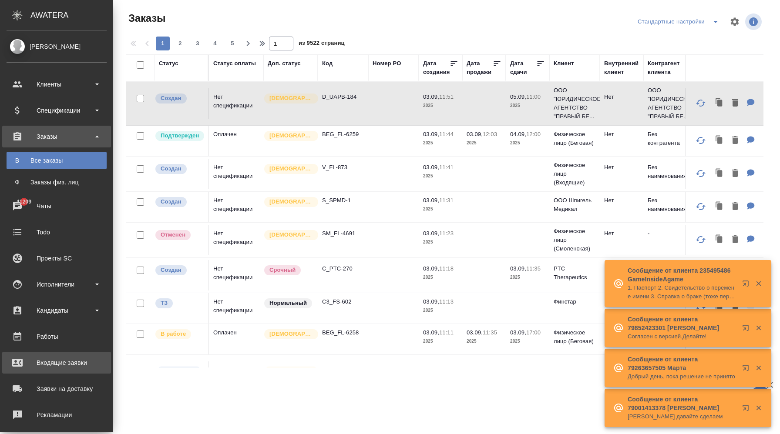  What do you see at coordinates (343, 97) in the screenshot?
I see `p: D_UAPB-184` at bounding box center [343, 97].